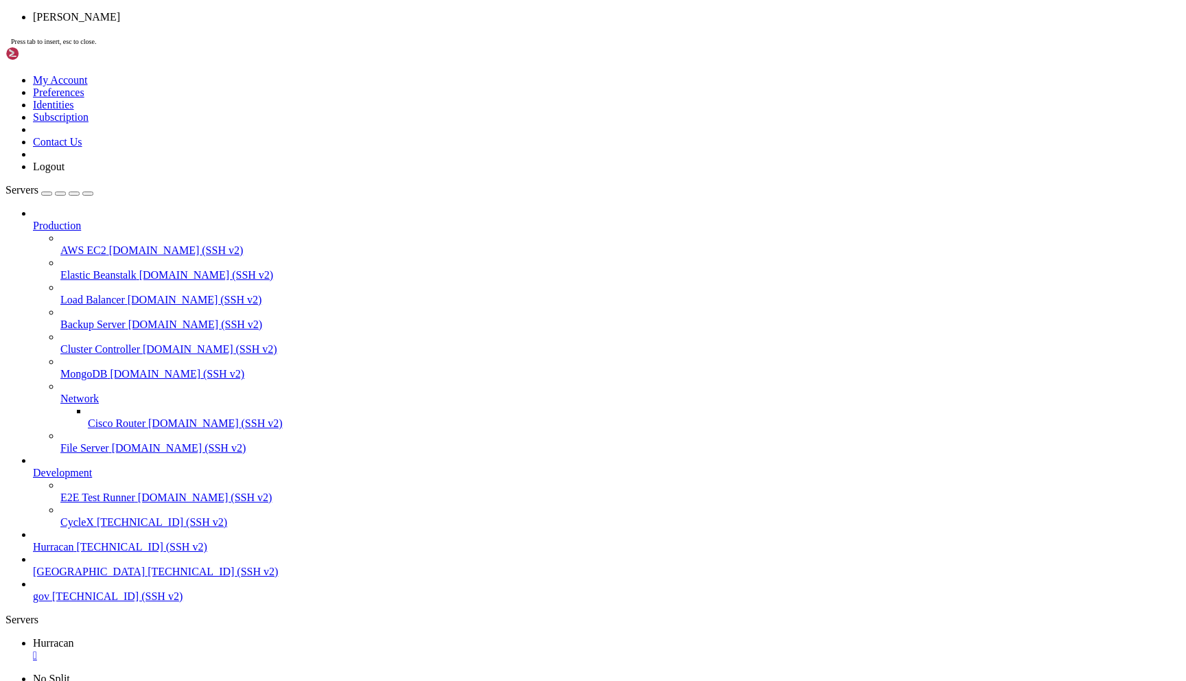  I want to click on span: Cisco Router, so click(117, 423).